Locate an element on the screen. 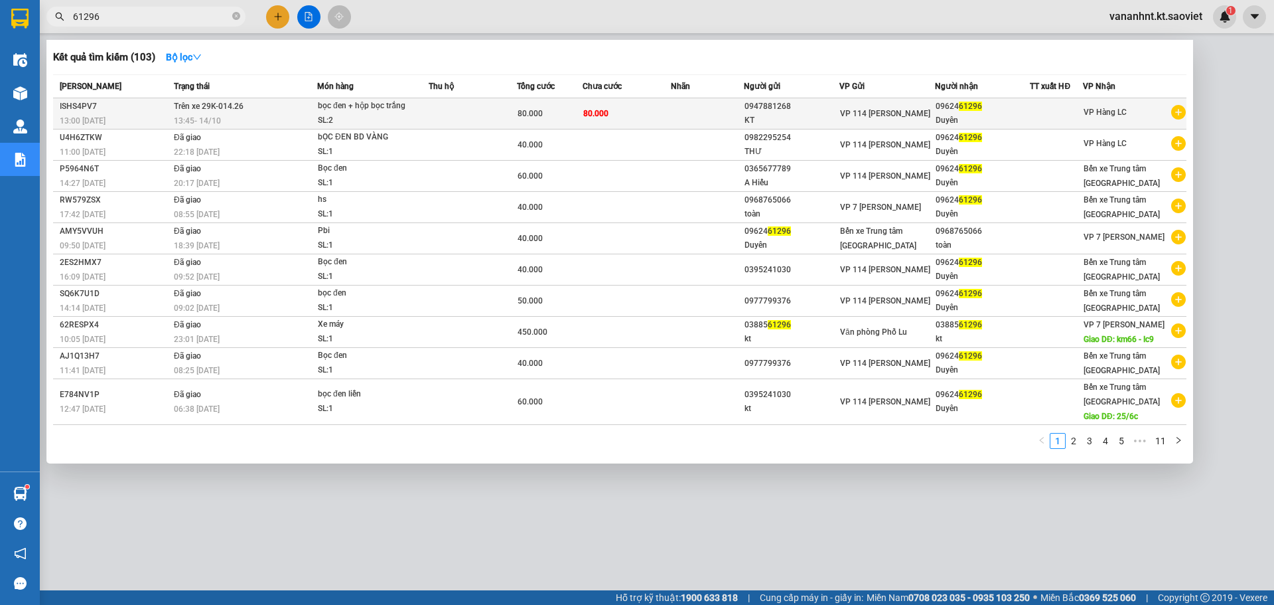  div: SQ6K7U1D is located at coordinates (115, 293).